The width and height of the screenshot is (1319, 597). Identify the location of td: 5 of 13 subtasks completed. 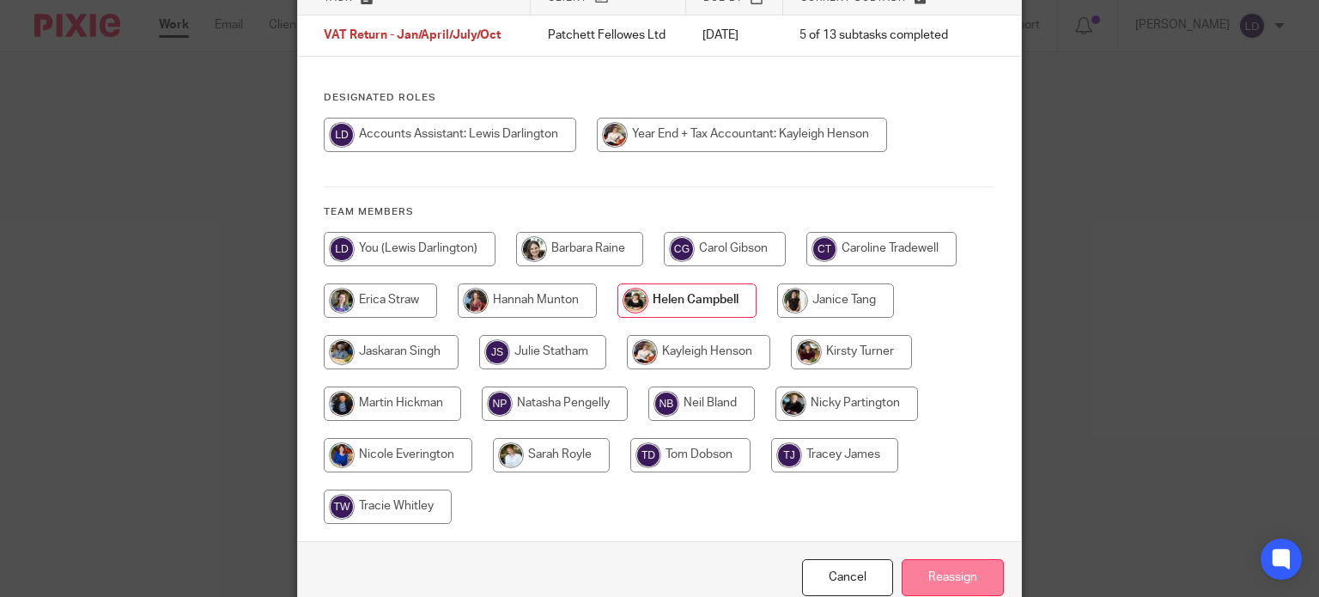
(875, 36).